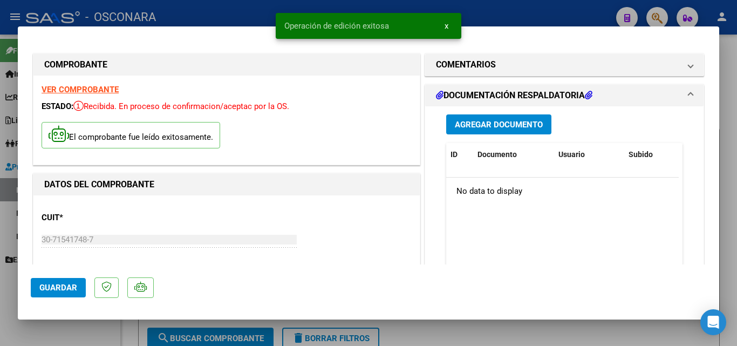 This screenshot has width=737, height=346. What do you see at coordinates (562, 191) in the screenshot?
I see `div: No data to display` at bounding box center [562, 191].